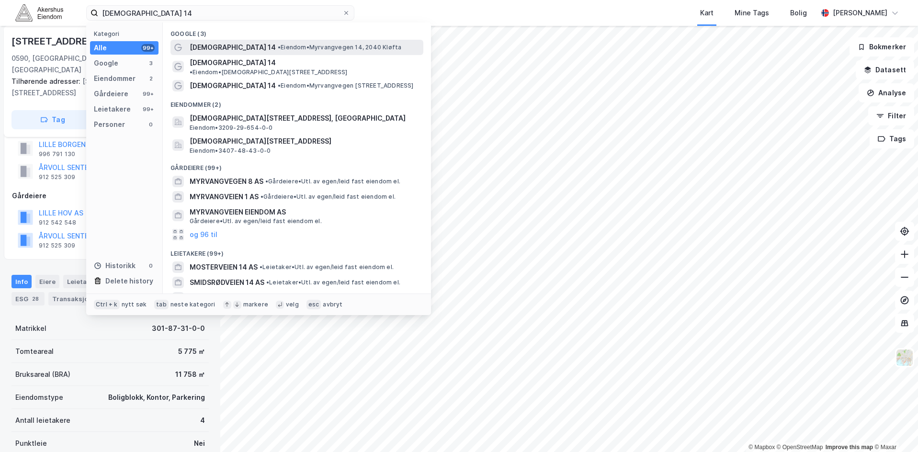 The width and height of the screenshot is (918, 452). I want to click on div: Info, so click(22, 282).